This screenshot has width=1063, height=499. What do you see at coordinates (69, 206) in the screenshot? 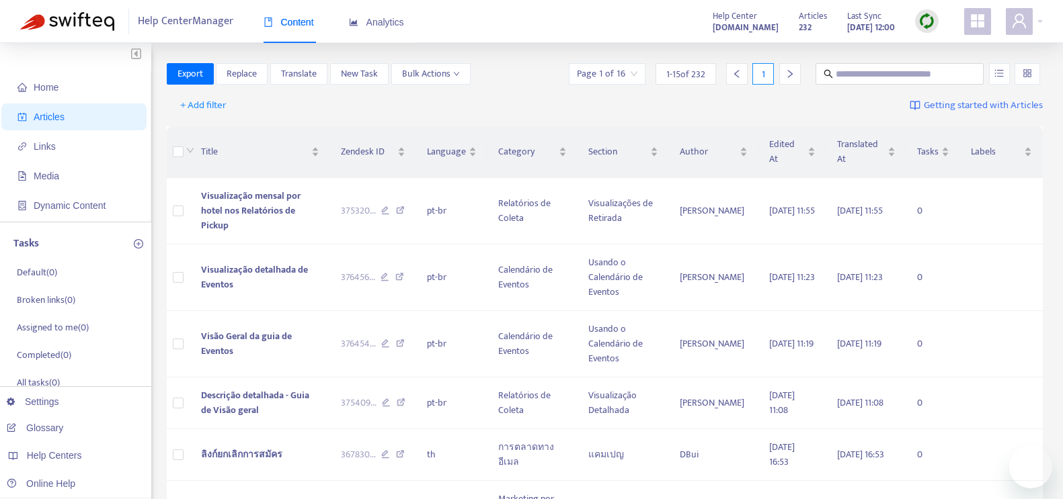
I see `span: Dynamic Content` at bounding box center [69, 206].